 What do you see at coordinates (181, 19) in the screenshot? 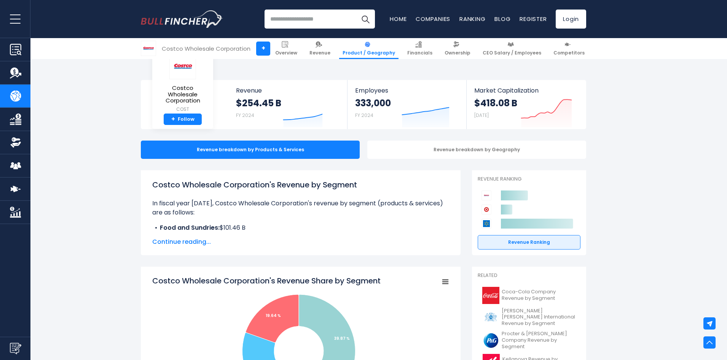
I see `a: Go to homepage` at bounding box center [181, 19].